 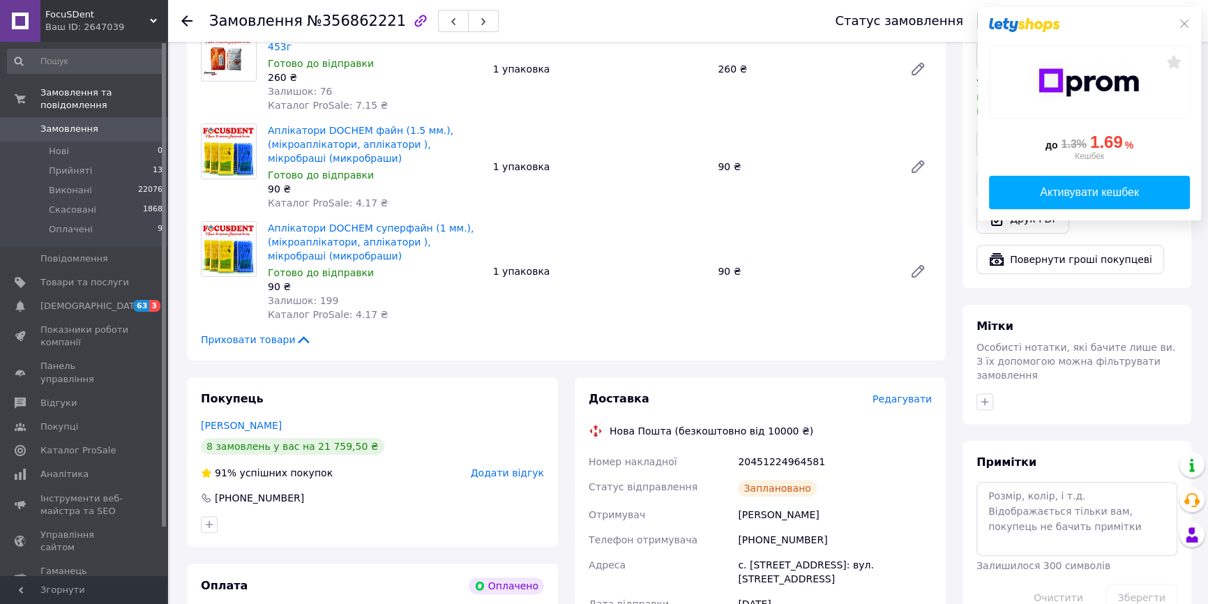 What do you see at coordinates (70, 229) in the screenshot?
I see `span: Оплачені` at bounding box center [70, 229].